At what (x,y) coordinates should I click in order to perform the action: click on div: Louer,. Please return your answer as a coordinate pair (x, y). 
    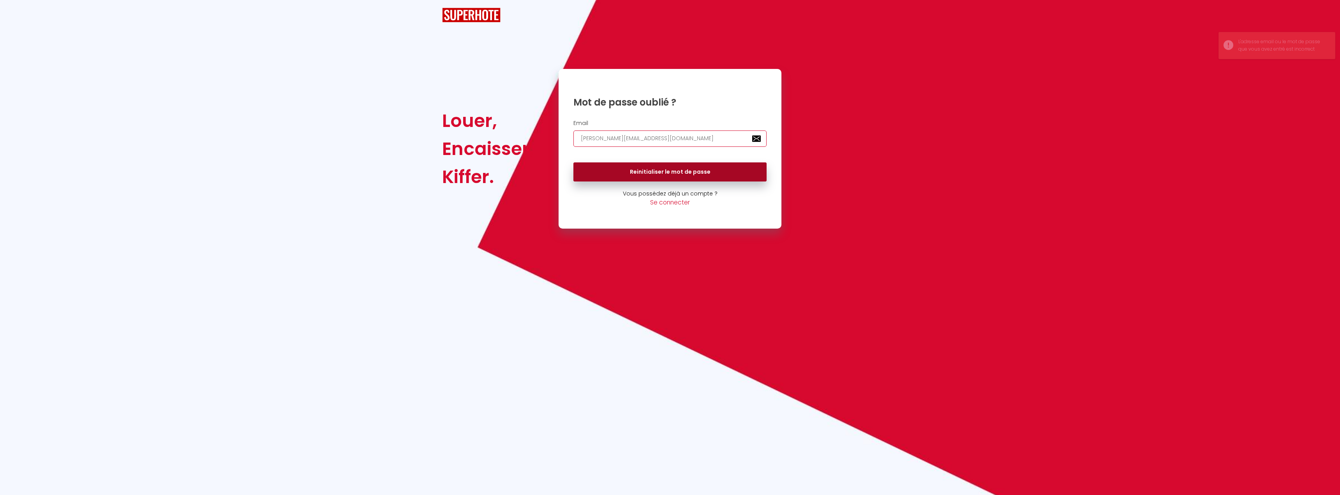
    Looking at the image, I should click on (488, 121).